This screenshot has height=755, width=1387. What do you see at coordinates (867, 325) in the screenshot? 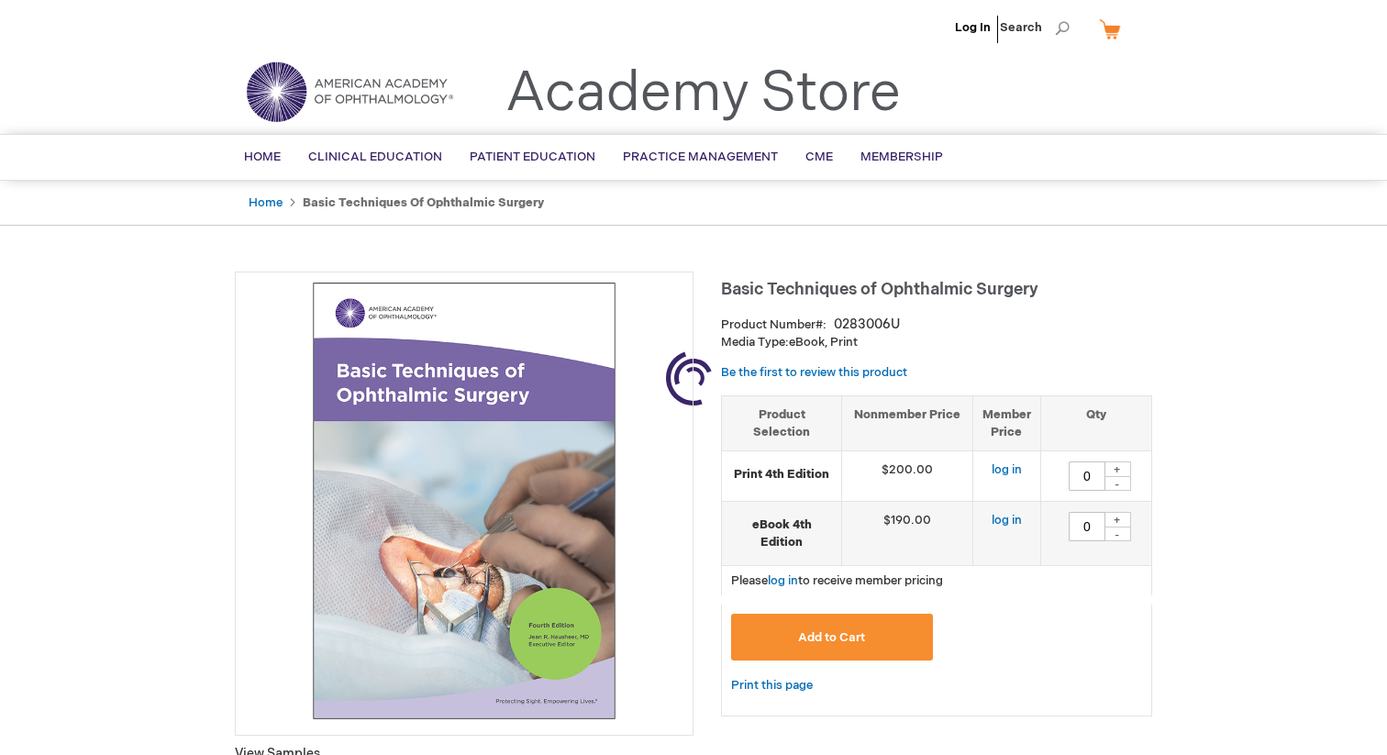
I see `div: 0283006U` at bounding box center [867, 325].